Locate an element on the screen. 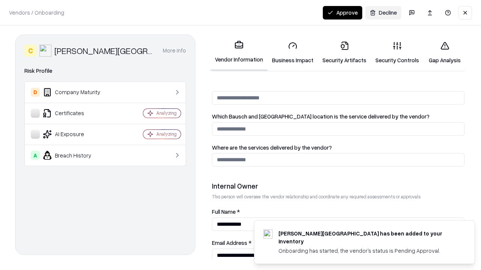  label: Email Address * is located at coordinates (338, 243).